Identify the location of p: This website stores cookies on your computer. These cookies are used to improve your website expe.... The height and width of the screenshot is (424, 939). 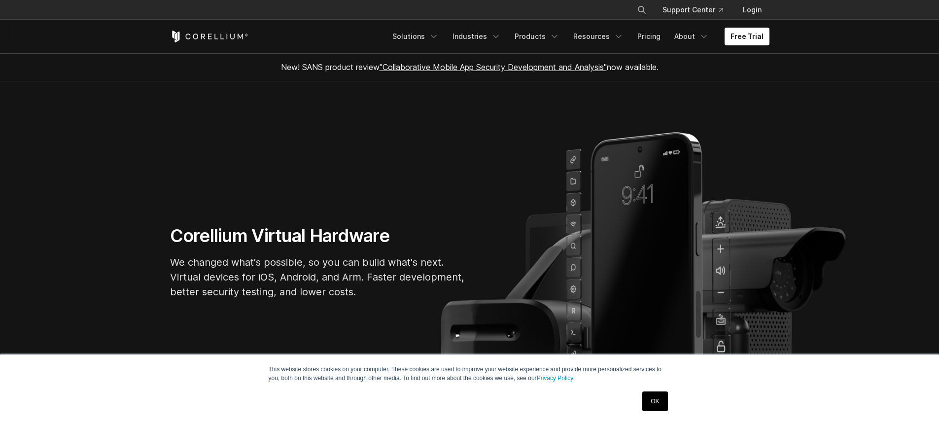
(470, 374).